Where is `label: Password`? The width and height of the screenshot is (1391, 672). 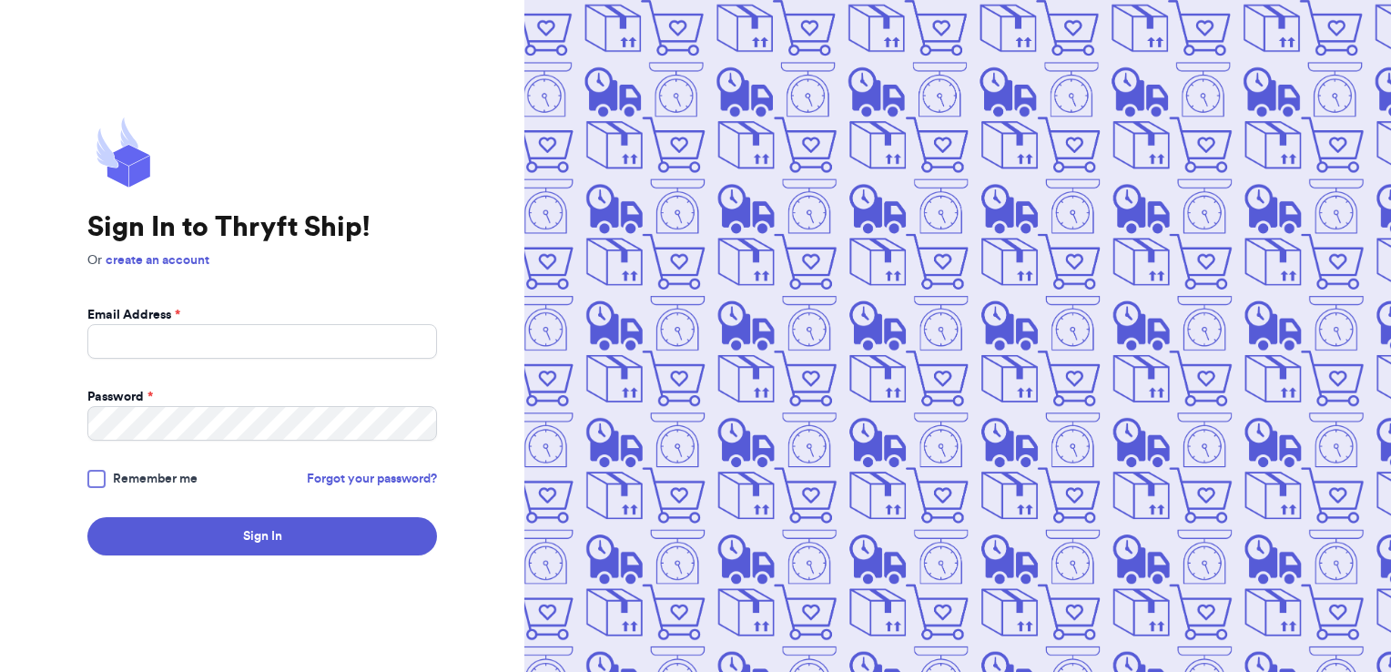
label: Password is located at coordinates (120, 397).